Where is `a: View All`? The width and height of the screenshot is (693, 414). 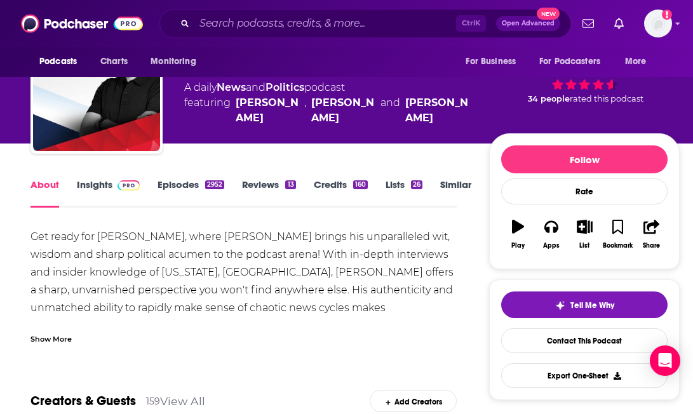 a: View All is located at coordinates (182, 401).